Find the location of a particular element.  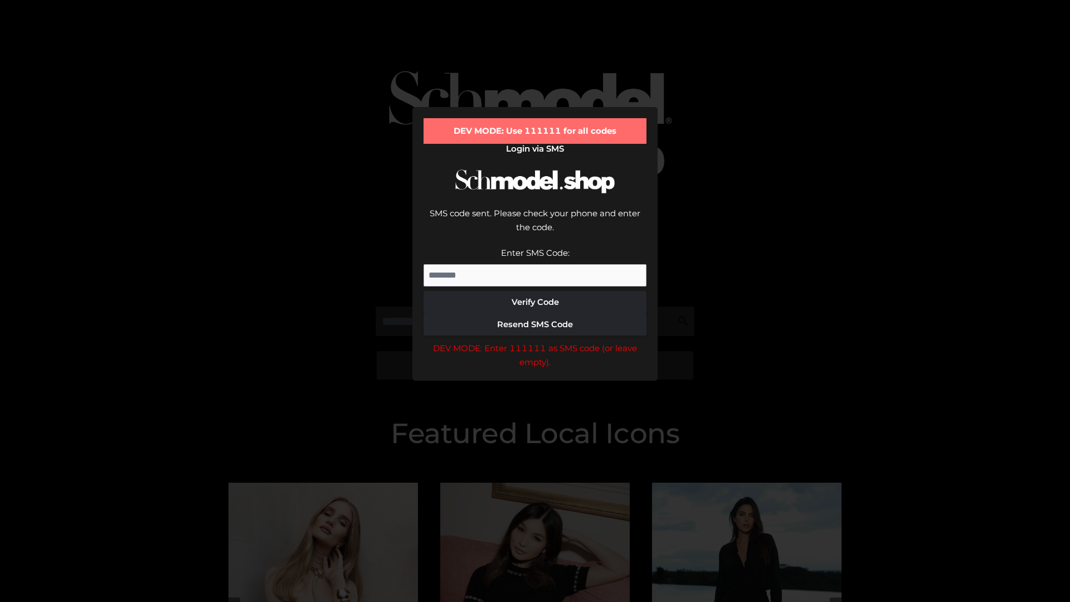

button: Resend SMS Code is located at coordinates (535, 324).